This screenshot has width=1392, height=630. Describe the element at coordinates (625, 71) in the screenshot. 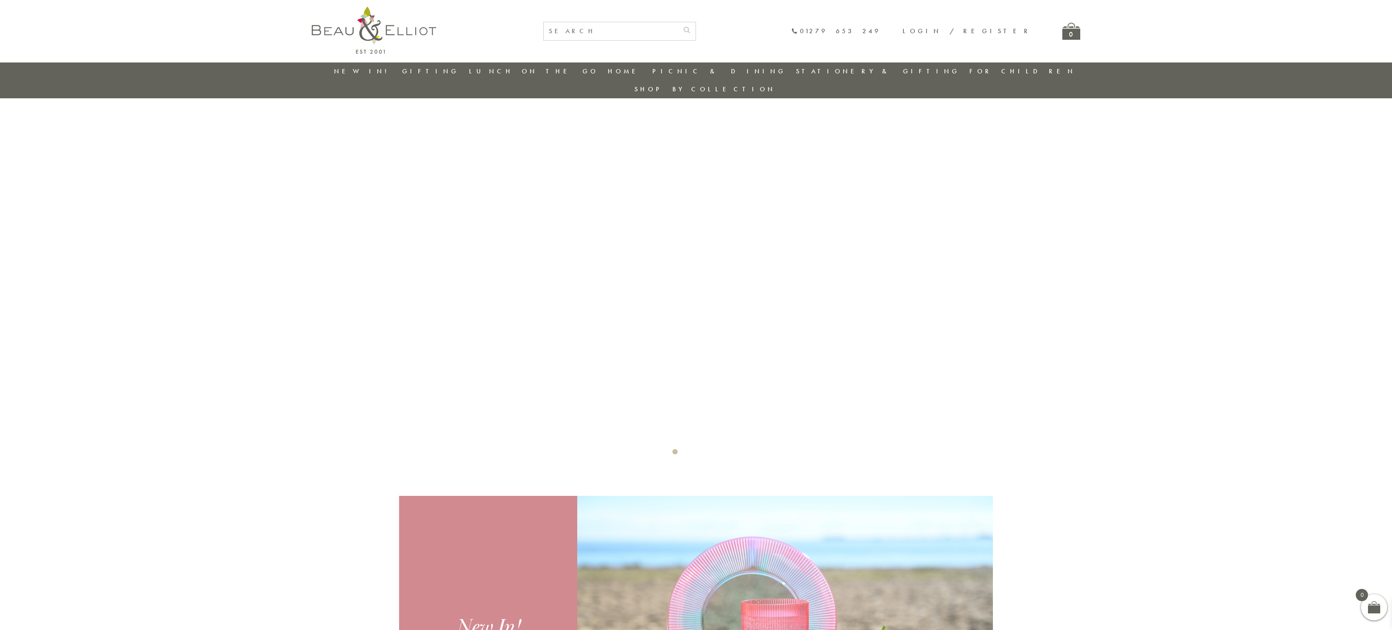

I see `a: Home` at that location.